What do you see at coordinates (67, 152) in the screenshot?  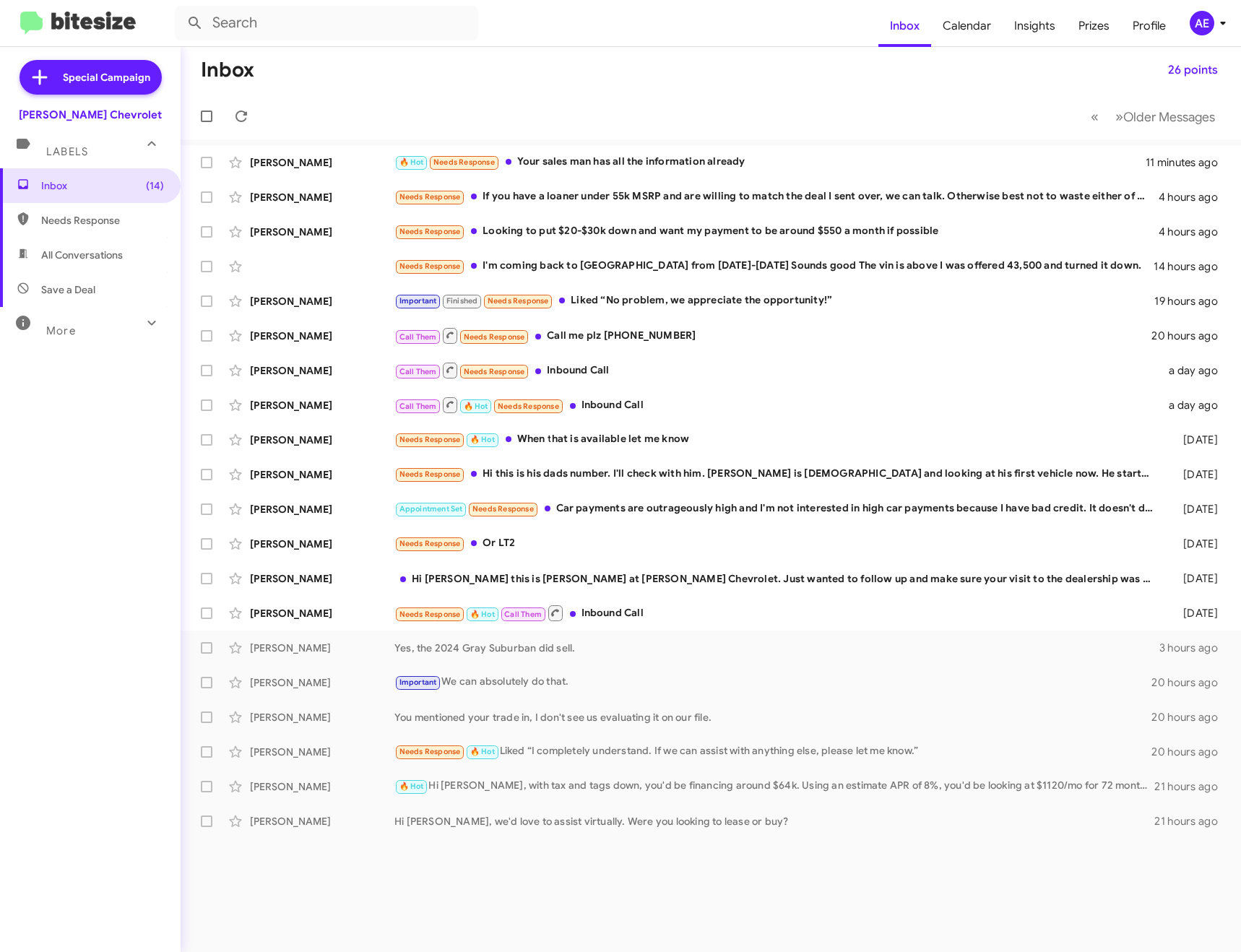 I see `span: Labels` at bounding box center [67, 152].